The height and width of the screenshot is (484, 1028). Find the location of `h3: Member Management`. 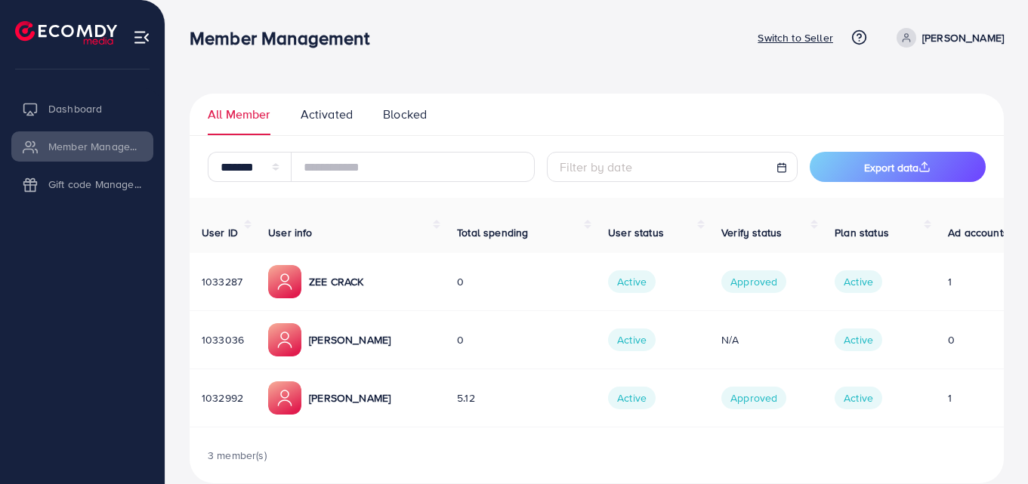

h3: Member Management is located at coordinates (286, 38).